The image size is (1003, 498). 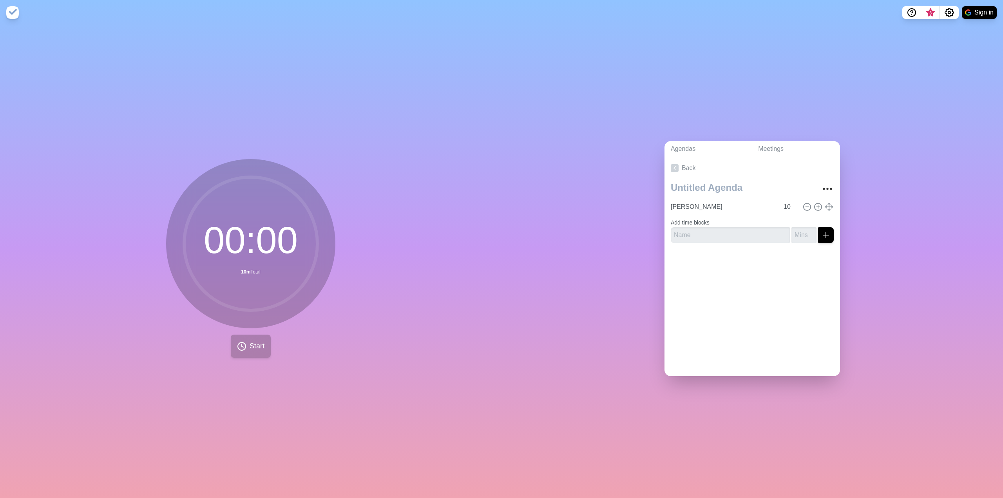 What do you see at coordinates (257, 346) in the screenshot?
I see `span: Start` at bounding box center [257, 346].